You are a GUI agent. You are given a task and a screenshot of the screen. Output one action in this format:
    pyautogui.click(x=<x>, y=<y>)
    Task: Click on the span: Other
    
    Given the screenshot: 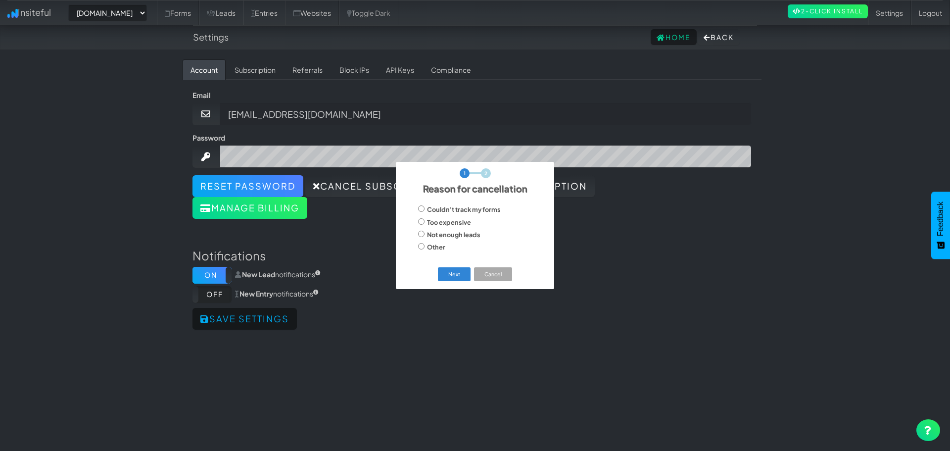 What is the action you would take?
    pyautogui.click(x=436, y=247)
    